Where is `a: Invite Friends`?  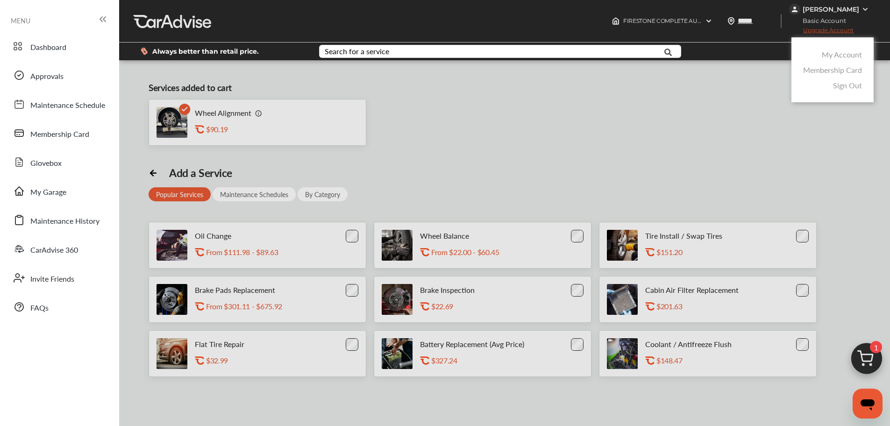
a: Invite Friends is located at coordinates (59, 278).